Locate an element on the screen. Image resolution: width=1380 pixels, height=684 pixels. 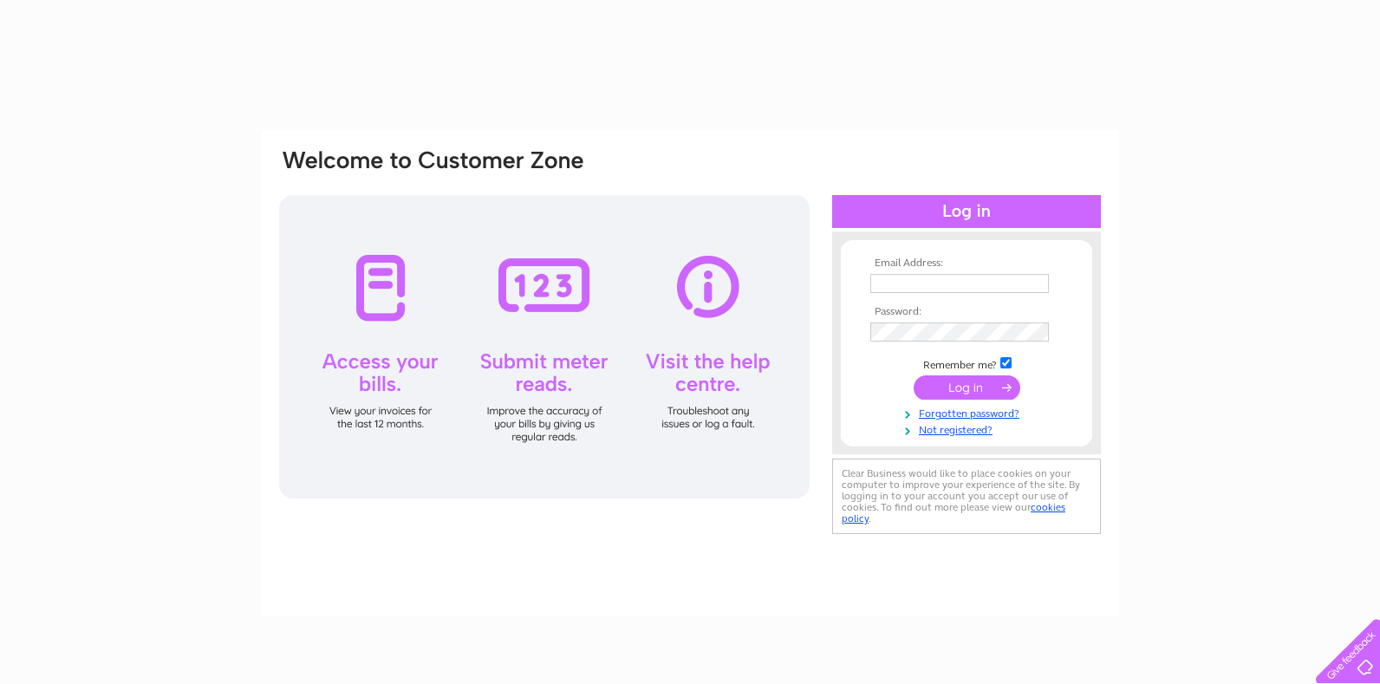
a: Forgotten password? is located at coordinates (968, 412).